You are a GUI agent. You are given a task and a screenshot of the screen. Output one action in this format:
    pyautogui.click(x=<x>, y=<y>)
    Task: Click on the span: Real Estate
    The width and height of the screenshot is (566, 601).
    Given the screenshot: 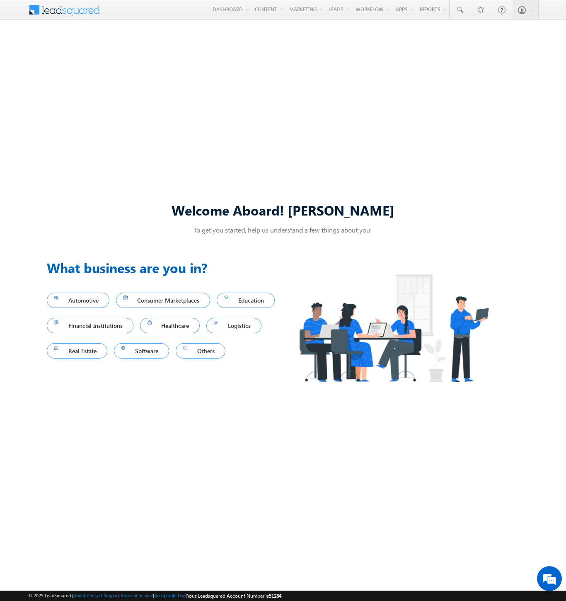 What is the action you would take?
    pyautogui.click(x=77, y=351)
    